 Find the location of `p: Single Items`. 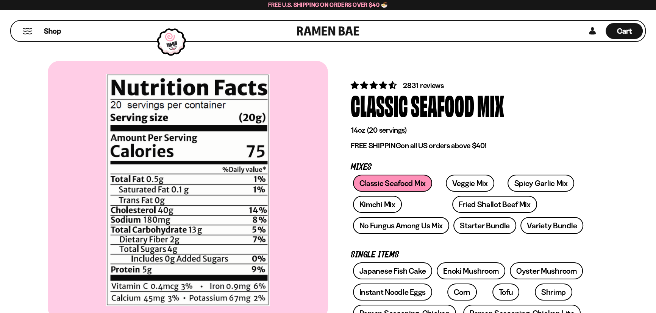

p: Single Items is located at coordinates (468, 255).